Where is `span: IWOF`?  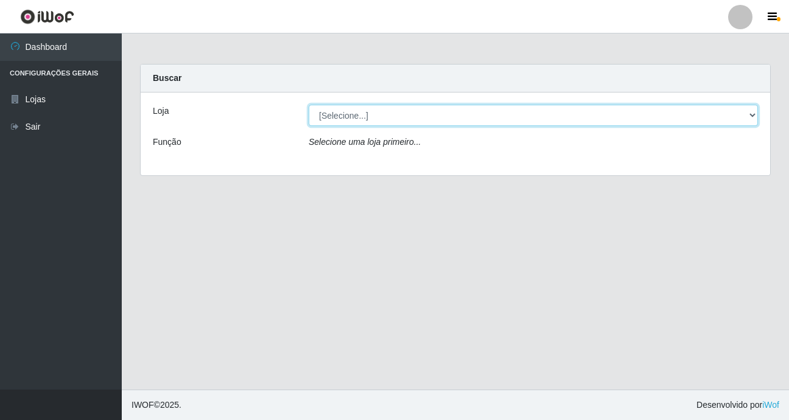
span: IWOF is located at coordinates (142, 405).